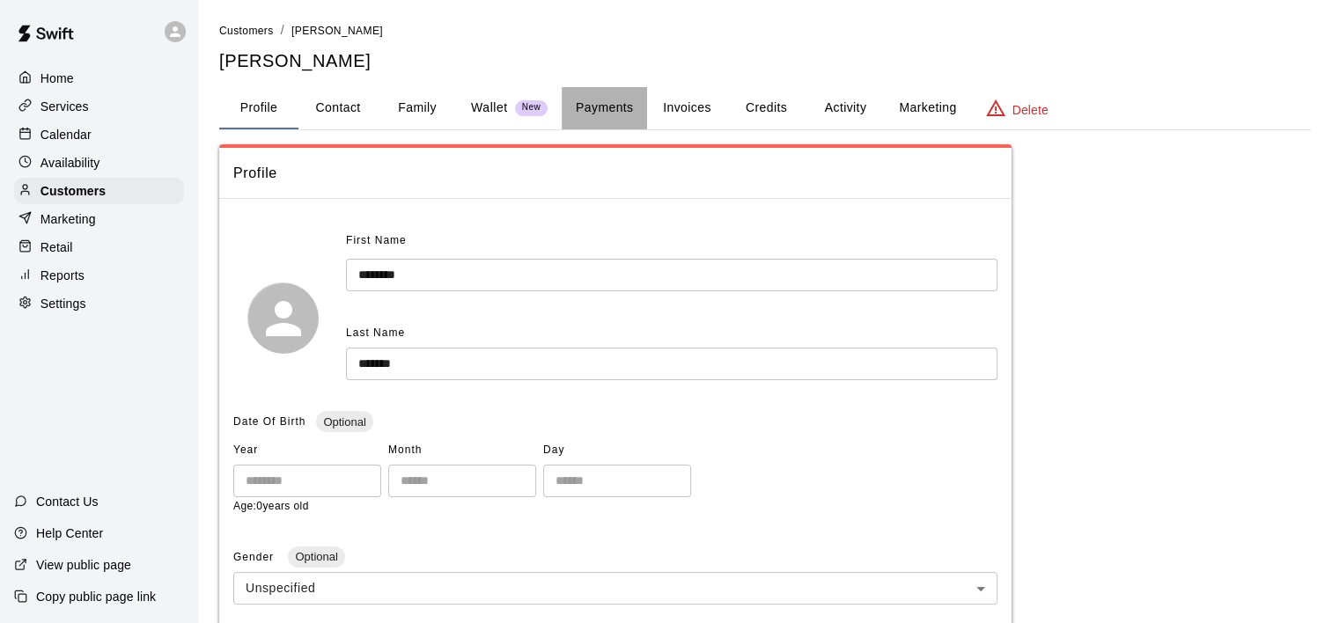  Describe the element at coordinates (99, 276) in the screenshot. I see `div: Reports` at that location.